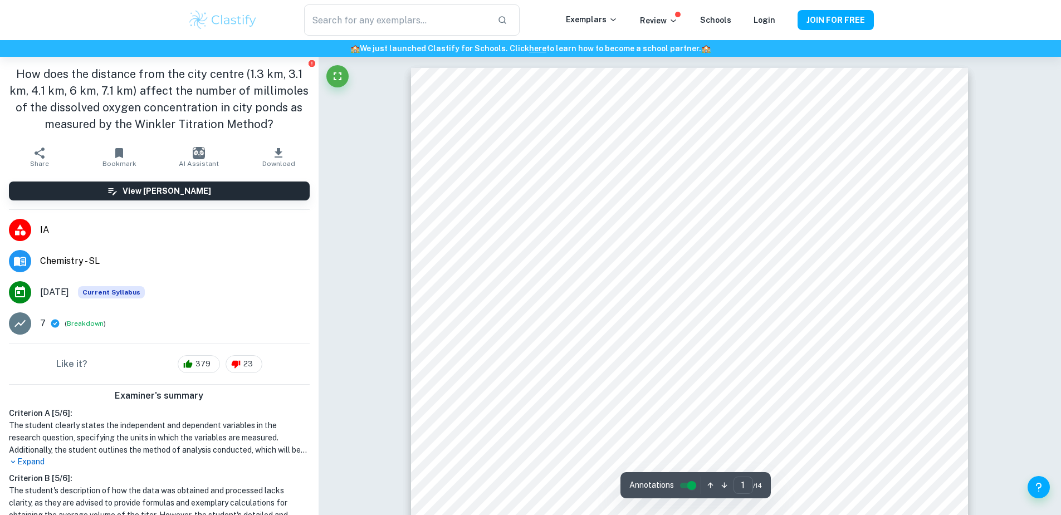  Describe the element at coordinates (836, 20) in the screenshot. I see `button: JOIN FOR FREE` at that location.